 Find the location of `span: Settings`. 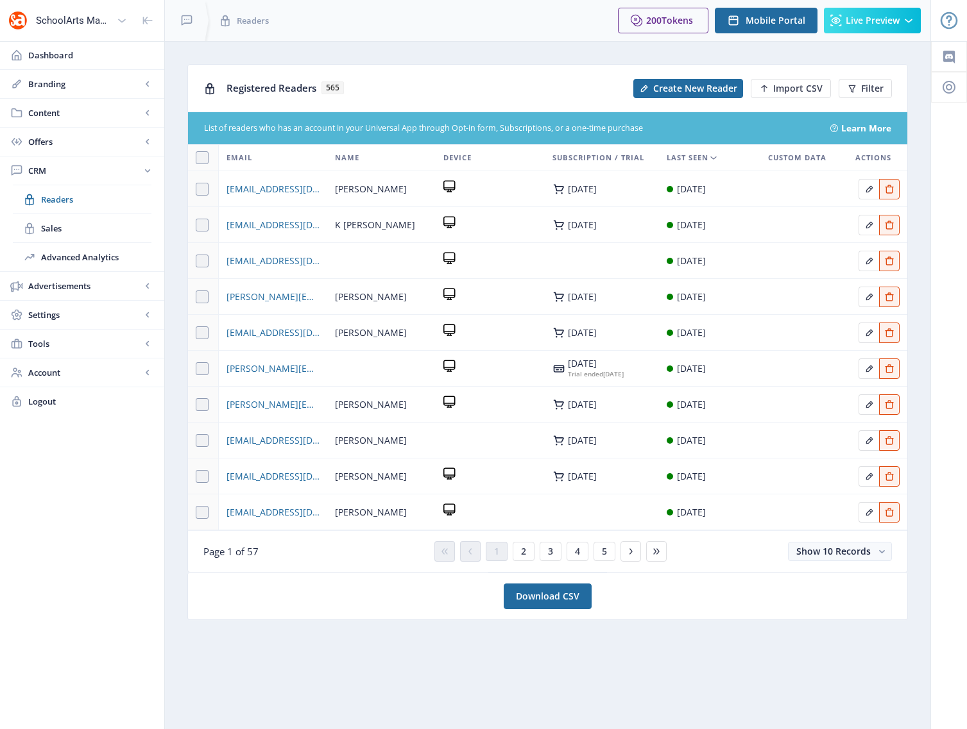

span: Settings is located at coordinates (85, 315).